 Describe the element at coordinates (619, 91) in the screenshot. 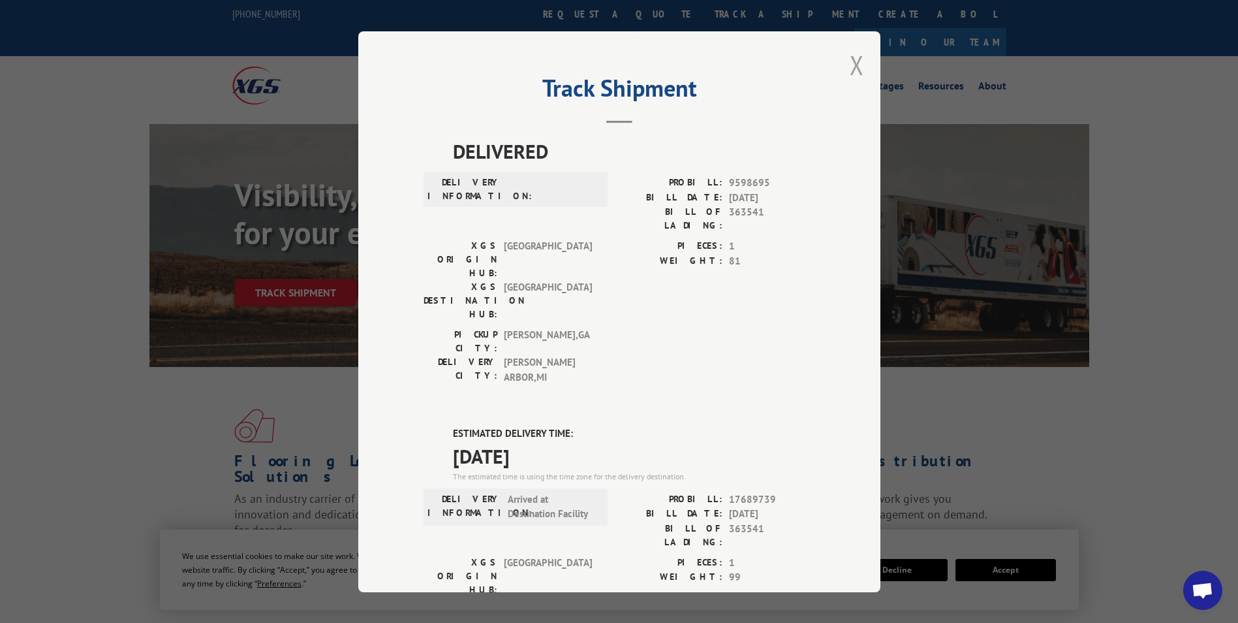

I see `h2: Track Shipment` at that location.